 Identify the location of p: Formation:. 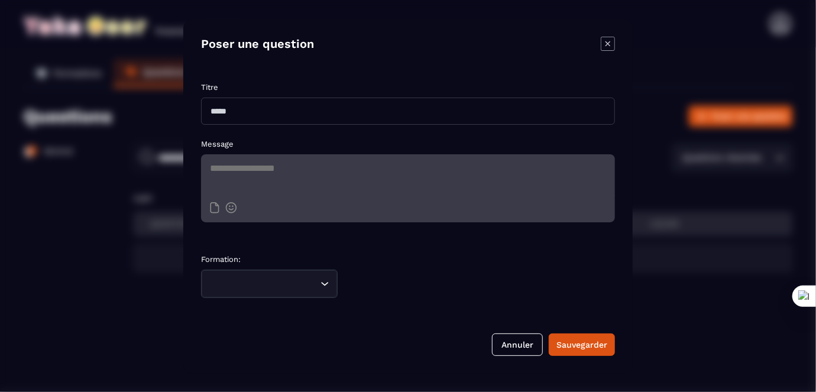
(269, 259).